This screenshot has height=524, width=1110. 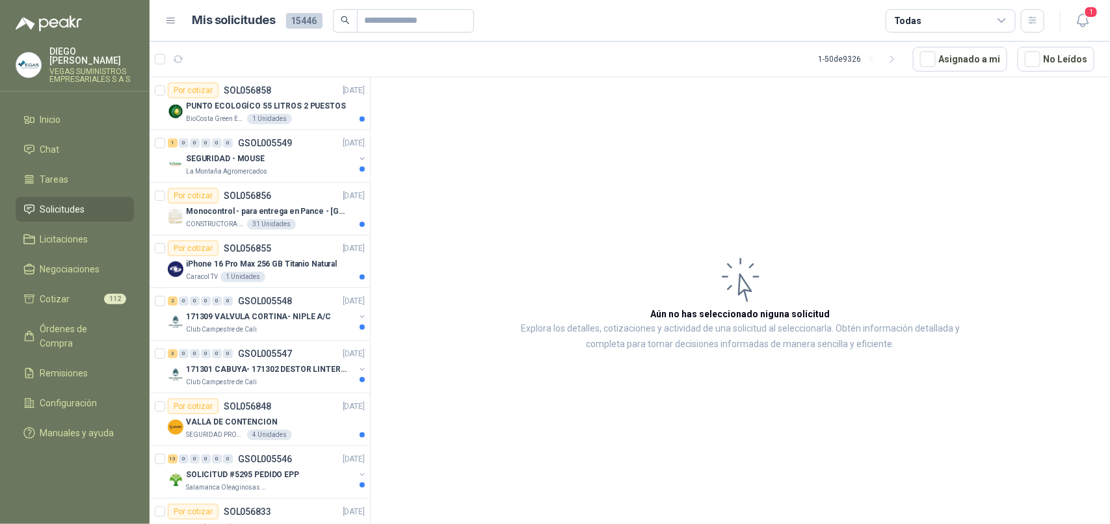 I want to click on div: 3, so click(x=172, y=354).